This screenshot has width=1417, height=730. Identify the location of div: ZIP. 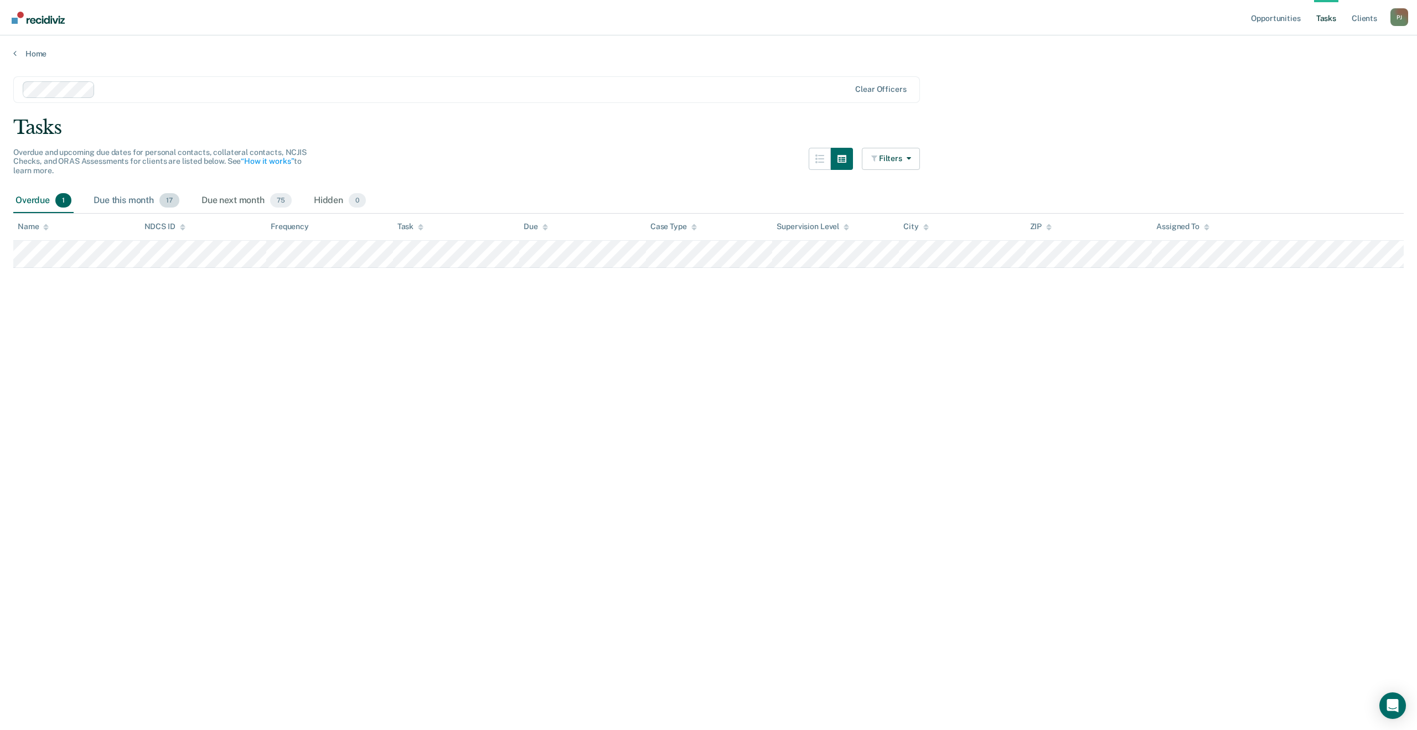
(1041, 226).